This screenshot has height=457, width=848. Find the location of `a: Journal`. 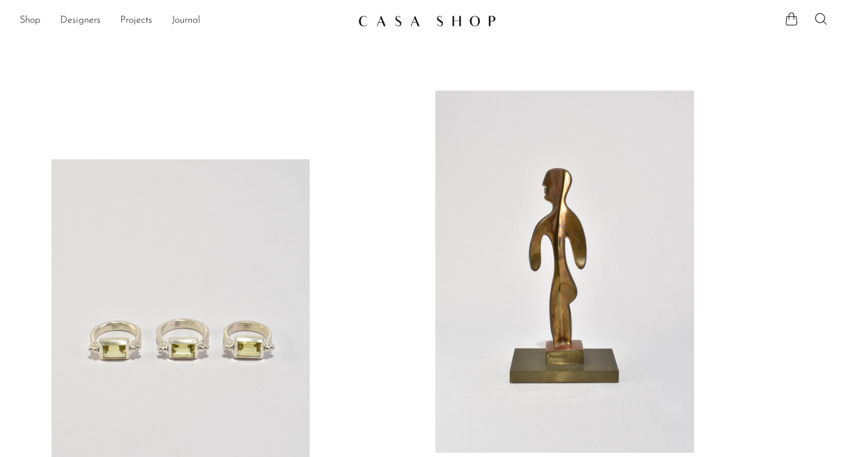

a: Journal is located at coordinates (186, 21).